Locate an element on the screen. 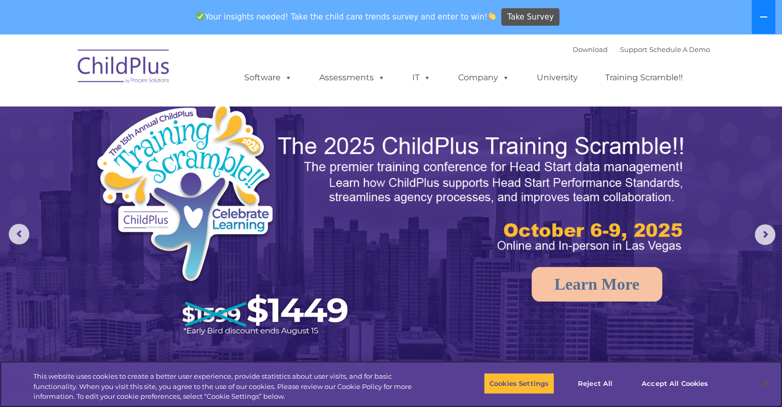 Image resolution: width=782 pixels, height=407 pixels. button: Cookies Settings is located at coordinates (519, 383).